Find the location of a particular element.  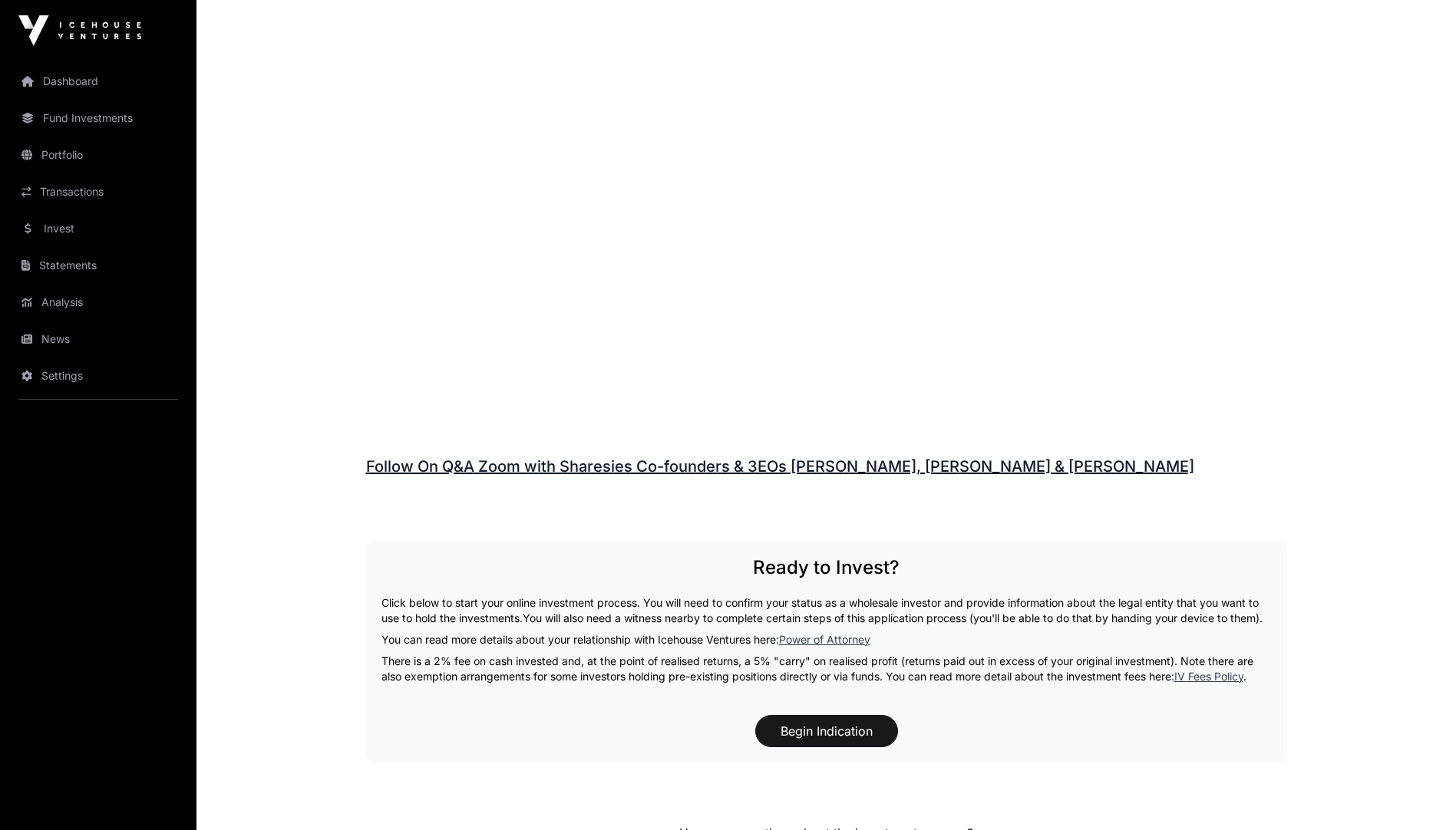

a: Portfolio is located at coordinates (98, 155).